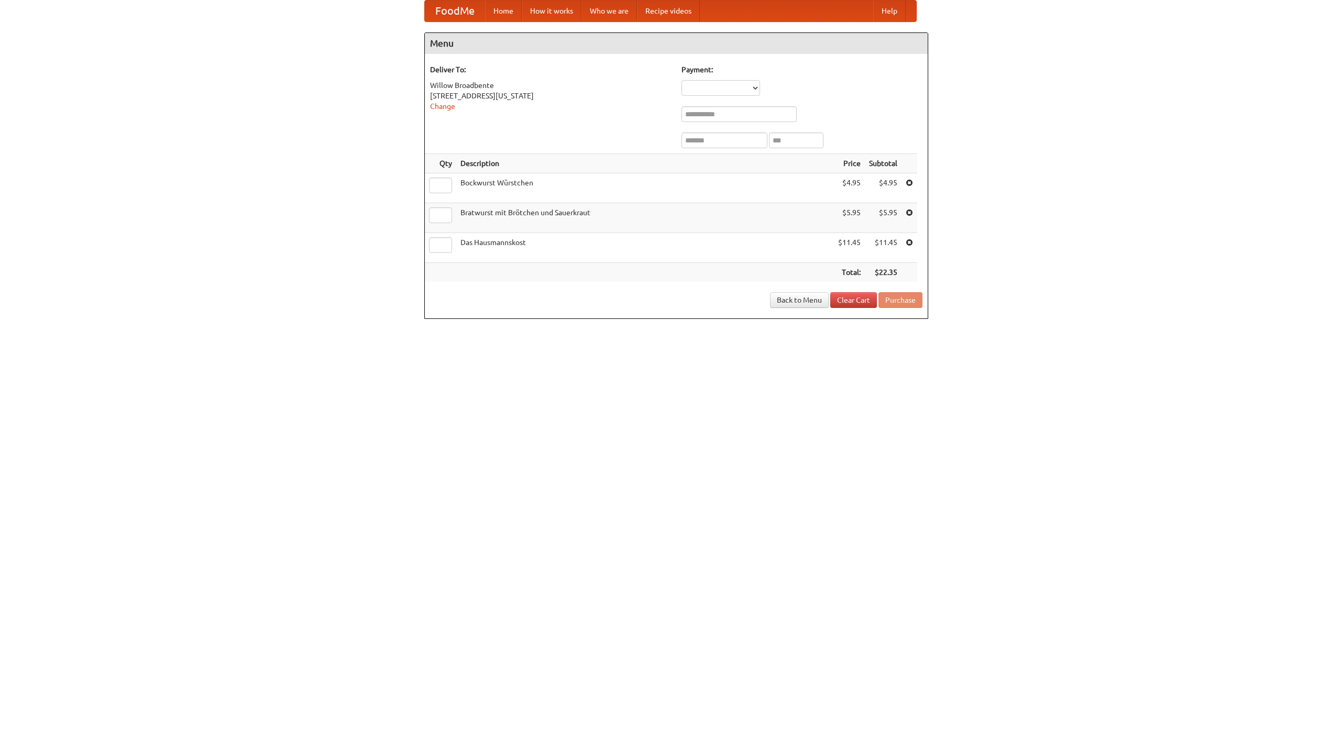 The height and width of the screenshot is (741, 1341). What do you see at coordinates (668, 11) in the screenshot?
I see `a: Recipe videos` at bounding box center [668, 11].